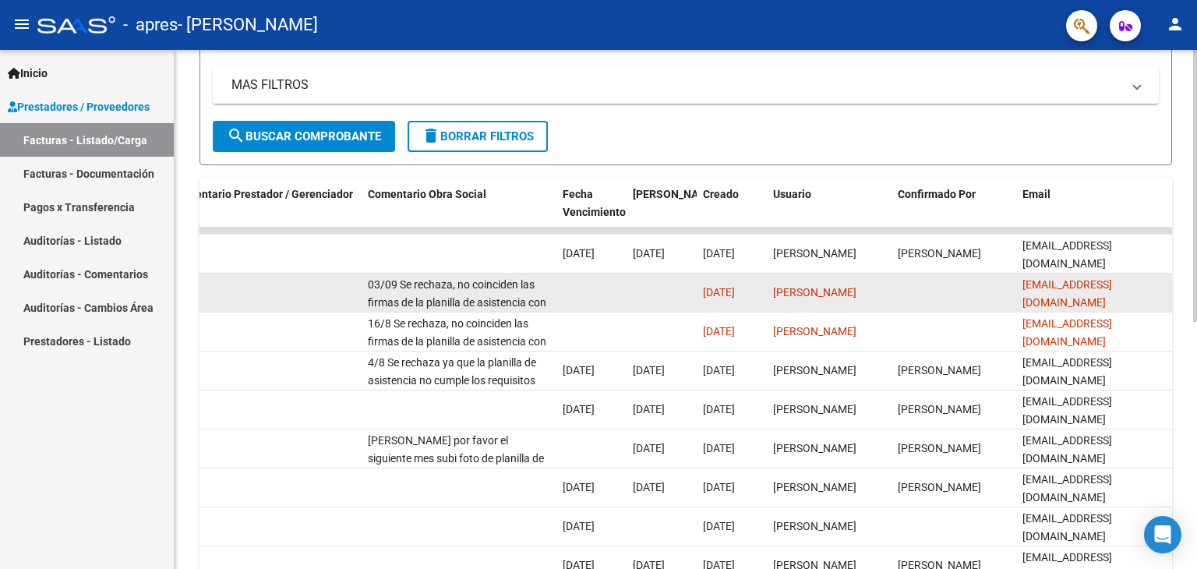 This screenshot has height=569, width=1197. Describe the element at coordinates (304, 136) in the screenshot. I see `button: Buscar Comprobante` at that location.